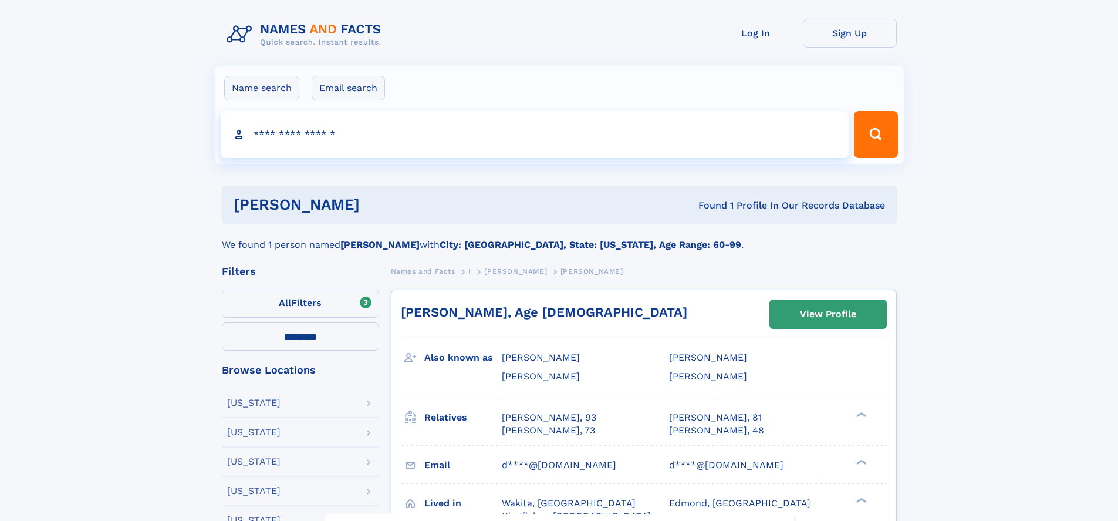  I want to click on a: Log In, so click(756, 33).